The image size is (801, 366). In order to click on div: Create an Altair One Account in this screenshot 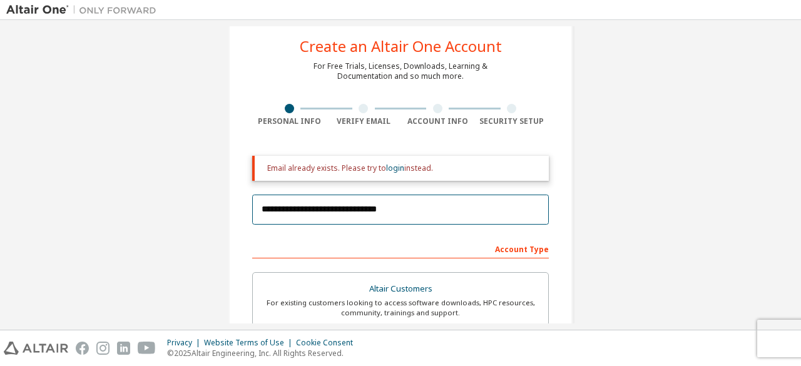, I will do `click(401, 46)`.